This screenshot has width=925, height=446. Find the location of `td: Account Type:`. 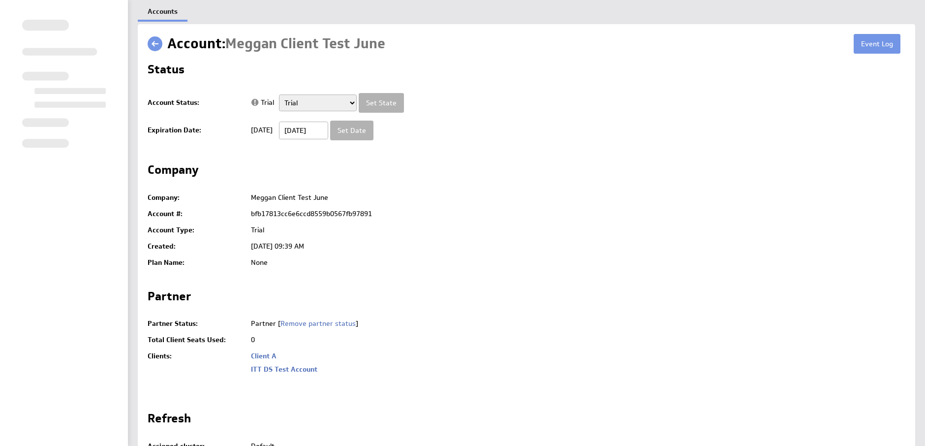

td: Account Type: is located at coordinates (197, 230).